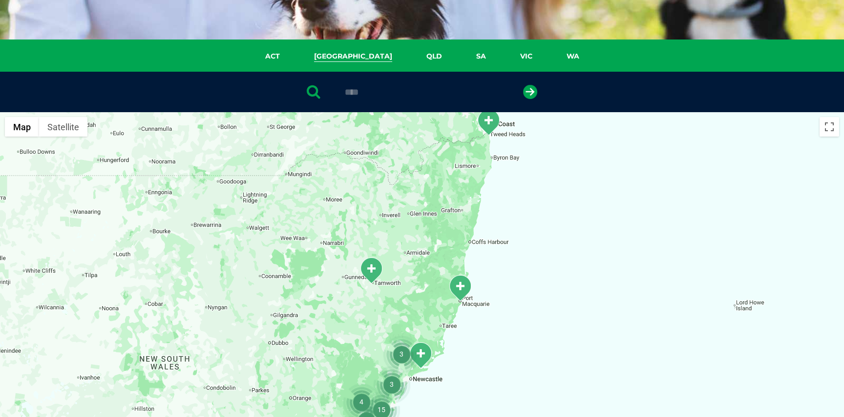 Image resolution: width=844 pixels, height=417 pixels. What do you see at coordinates (481, 56) in the screenshot?
I see `a: SA` at bounding box center [481, 56].